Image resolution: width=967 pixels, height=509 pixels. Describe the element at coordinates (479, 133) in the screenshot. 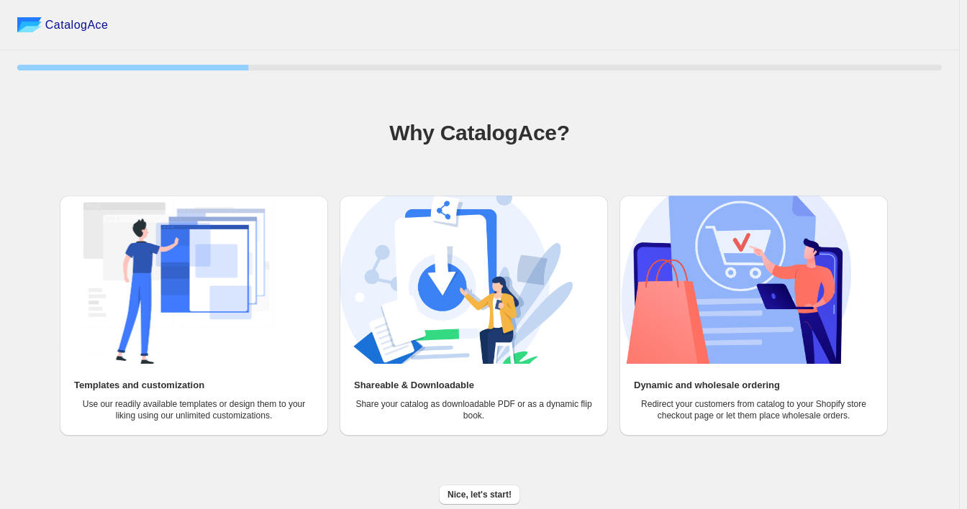

I see `h1: Why CatalogAce?` at that location.